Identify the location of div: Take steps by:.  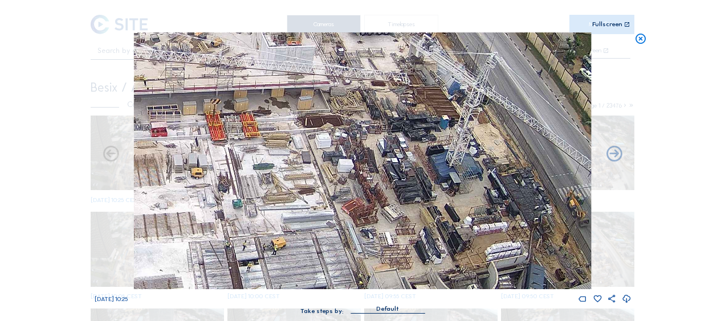
(322, 311).